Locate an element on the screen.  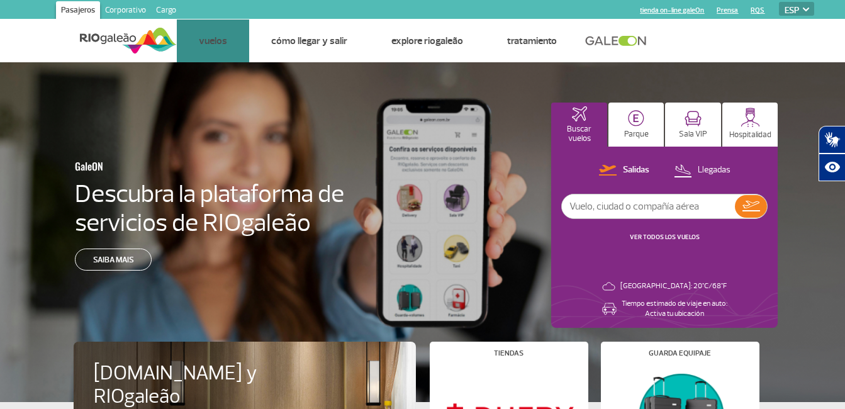
button: Llegadas is located at coordinates (702, 171).